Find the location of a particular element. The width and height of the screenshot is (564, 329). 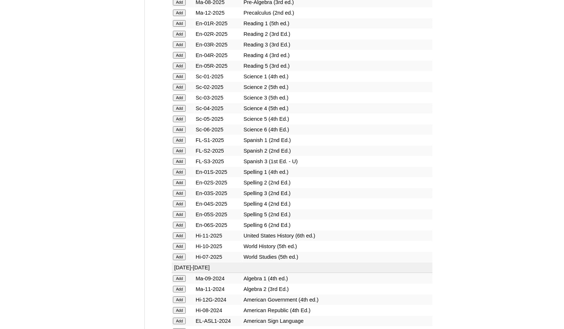

td: En-02S-2025 is located at coordinates (218, 182).